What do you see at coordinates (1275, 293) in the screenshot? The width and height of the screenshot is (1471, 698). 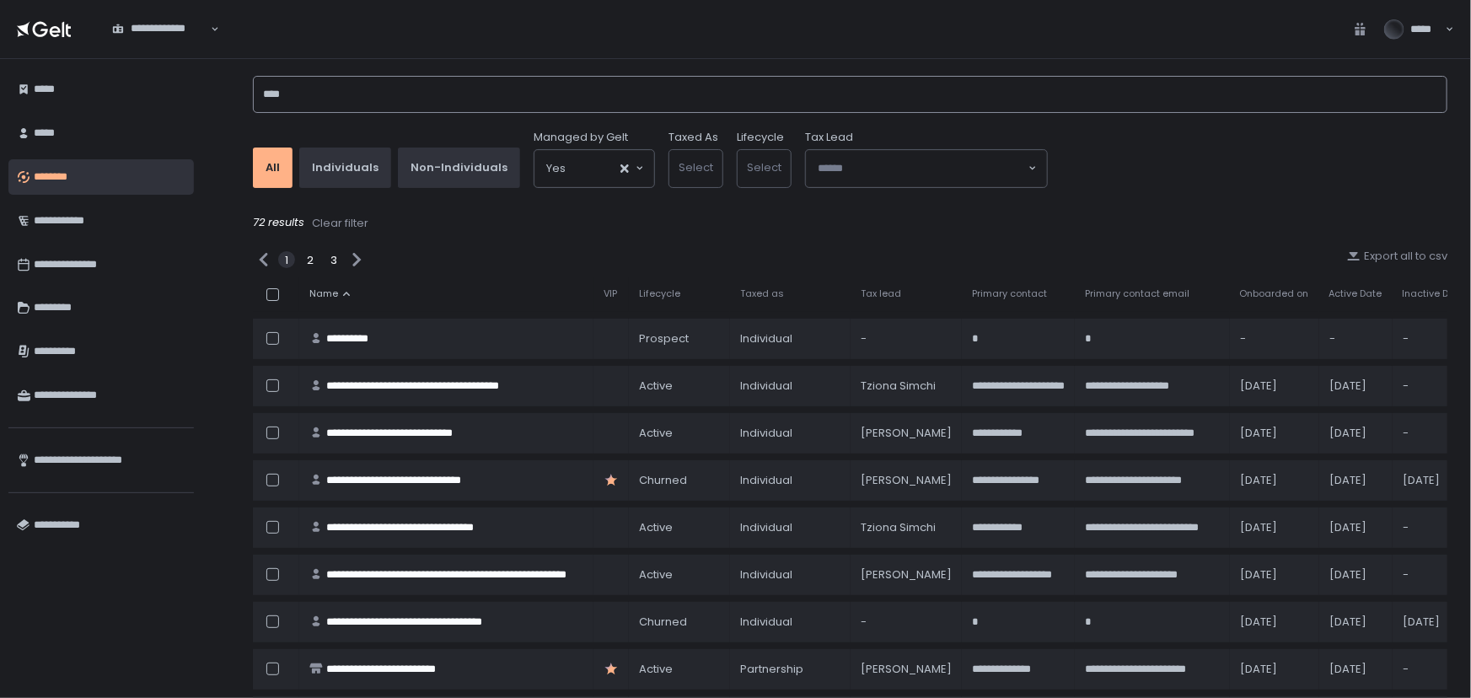 I see `span: Onboarded on` at bounding box center [1275, 293].